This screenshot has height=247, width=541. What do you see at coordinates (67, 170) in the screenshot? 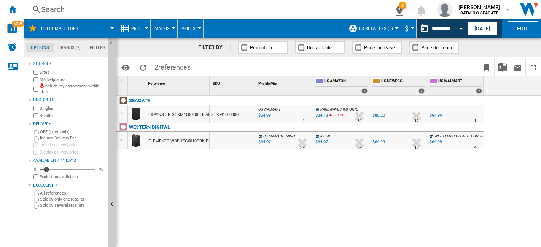
I see `md-slider: Availability` at bounding box center [67, 170].